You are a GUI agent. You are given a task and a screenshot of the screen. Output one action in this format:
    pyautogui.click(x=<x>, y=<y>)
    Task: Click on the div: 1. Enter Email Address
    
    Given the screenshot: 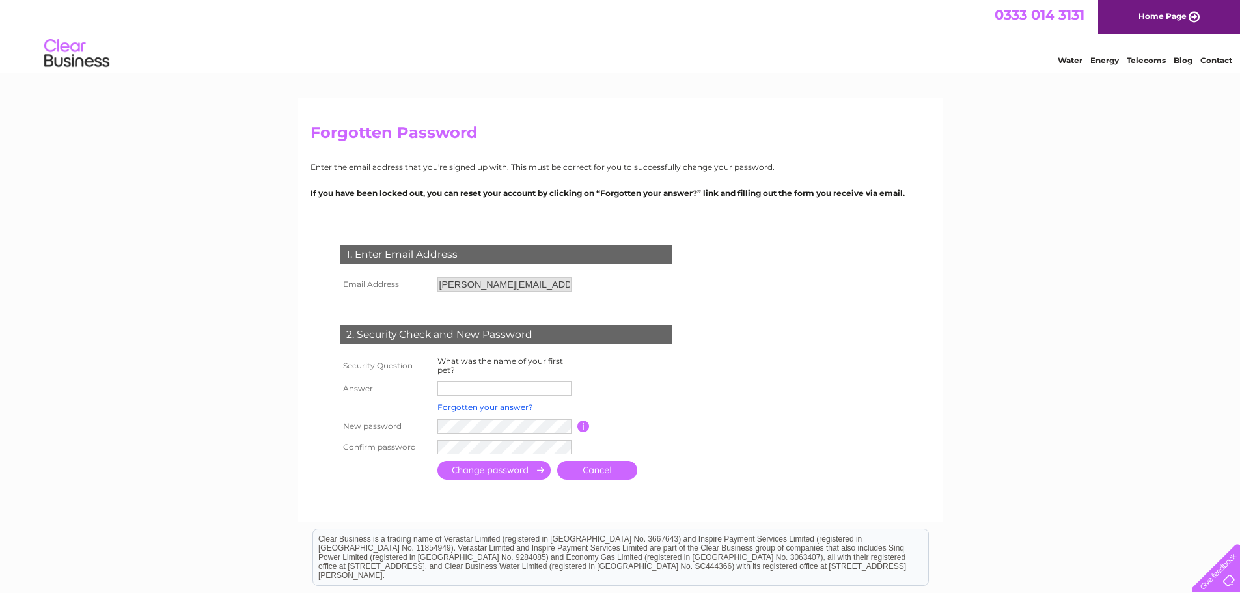 What is the action you would take?
    pyautogui.click(x=506, y=255)
    